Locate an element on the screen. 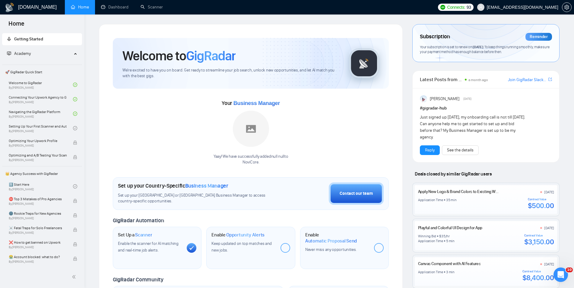  img: logo is located at coordinates (10, 8).